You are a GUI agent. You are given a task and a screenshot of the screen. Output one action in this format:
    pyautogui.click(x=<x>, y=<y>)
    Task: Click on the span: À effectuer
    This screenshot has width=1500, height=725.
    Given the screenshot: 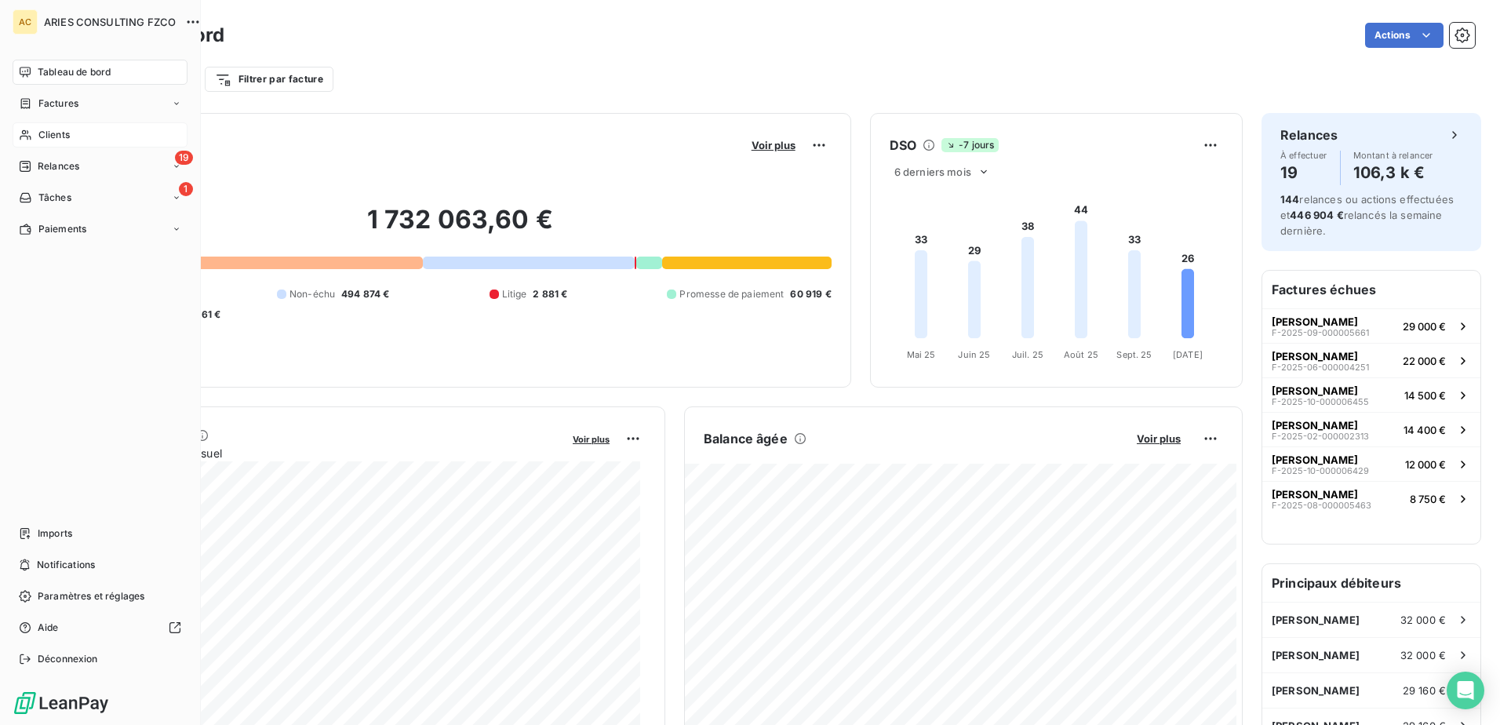 What is the action you would take?
    pyautogui.click(x=1304, y=155)
    